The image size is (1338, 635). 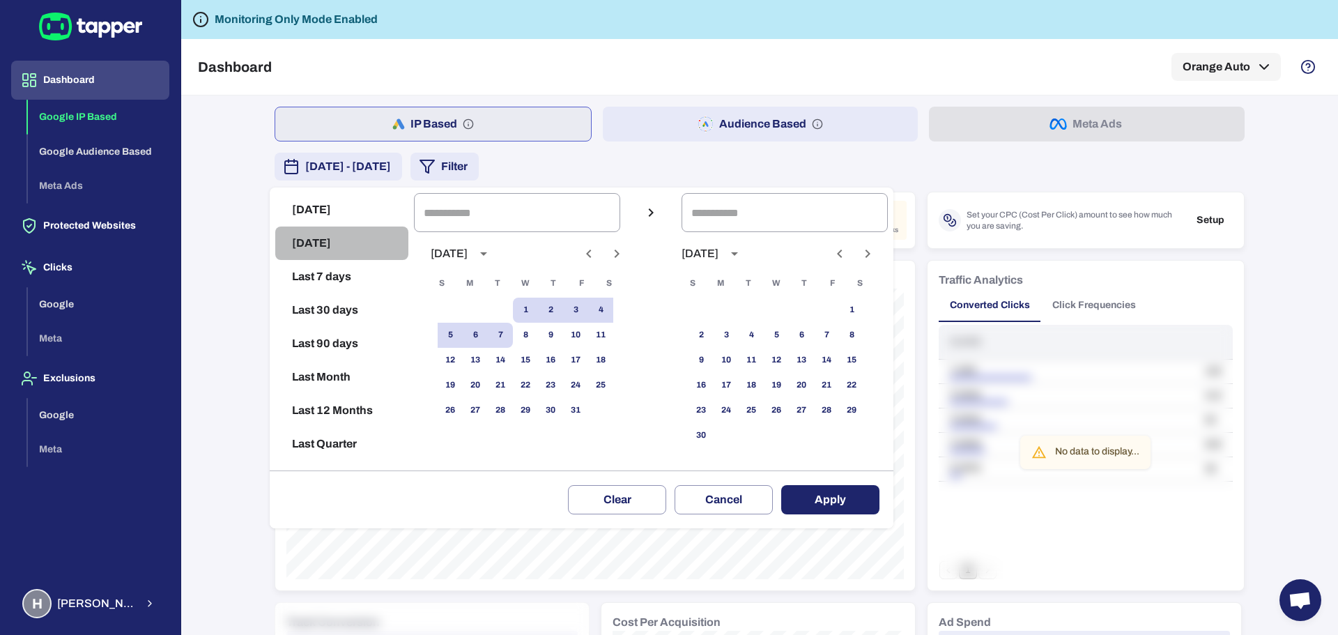 I want to click on div: Open chat, so click(x=1300, y=600).